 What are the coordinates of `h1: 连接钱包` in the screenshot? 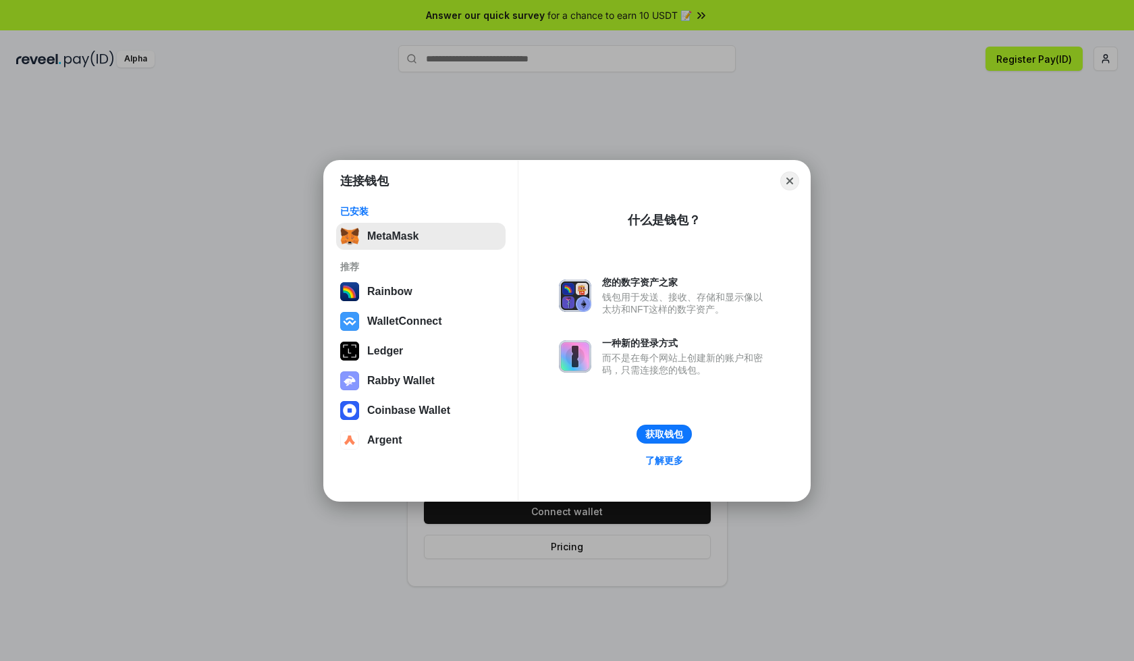 It's located at (364, 181).